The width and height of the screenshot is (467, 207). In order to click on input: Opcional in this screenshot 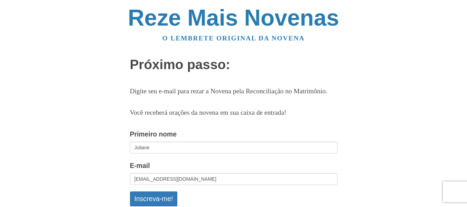, I will do `click(234, 148)`.